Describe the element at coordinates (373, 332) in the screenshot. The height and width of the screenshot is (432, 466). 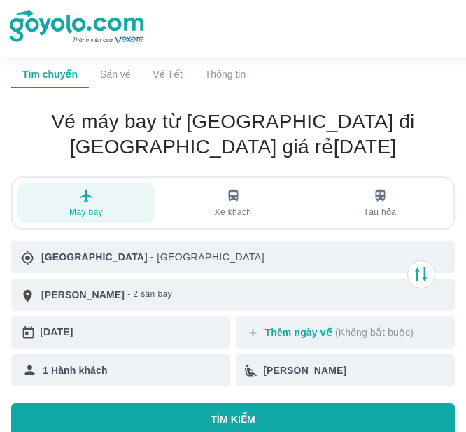
I see `p: (Không bắt buộc)` at that location.